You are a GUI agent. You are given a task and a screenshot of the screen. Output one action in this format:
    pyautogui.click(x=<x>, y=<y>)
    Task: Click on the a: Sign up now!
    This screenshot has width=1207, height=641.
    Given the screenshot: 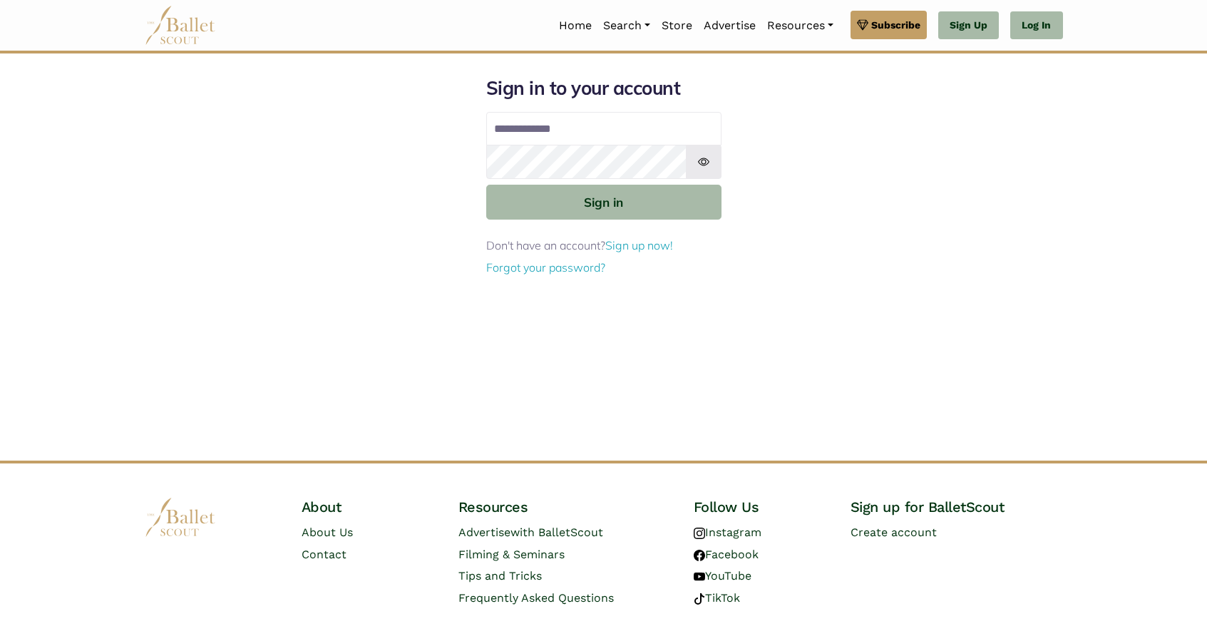 What is the action you would take?
    pyautogui.click(x=639, y=245)
    